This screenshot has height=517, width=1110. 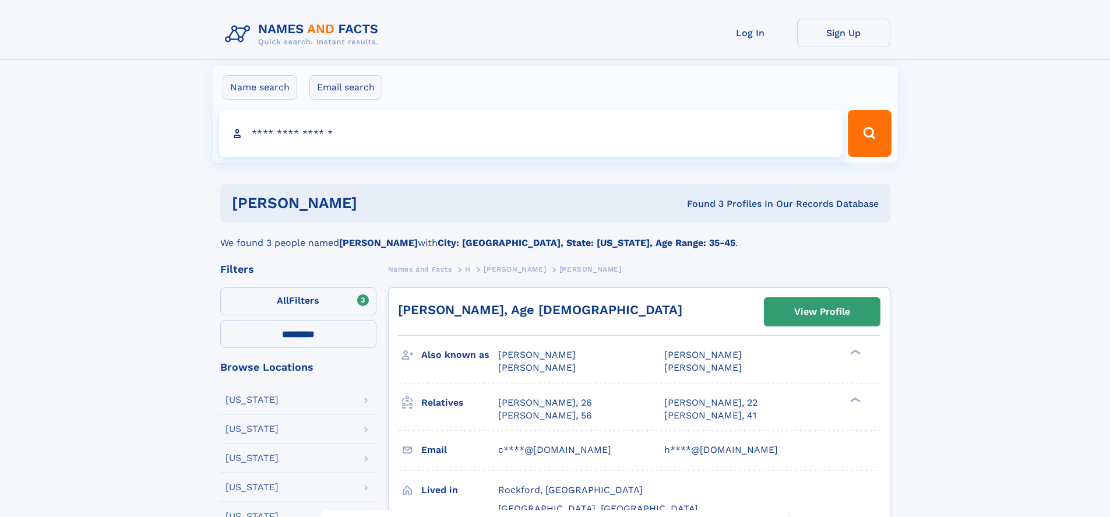 What do you see at coordinates (283, 300) in the screenshot?
I see `span: All` at bounding box center [283, 300].